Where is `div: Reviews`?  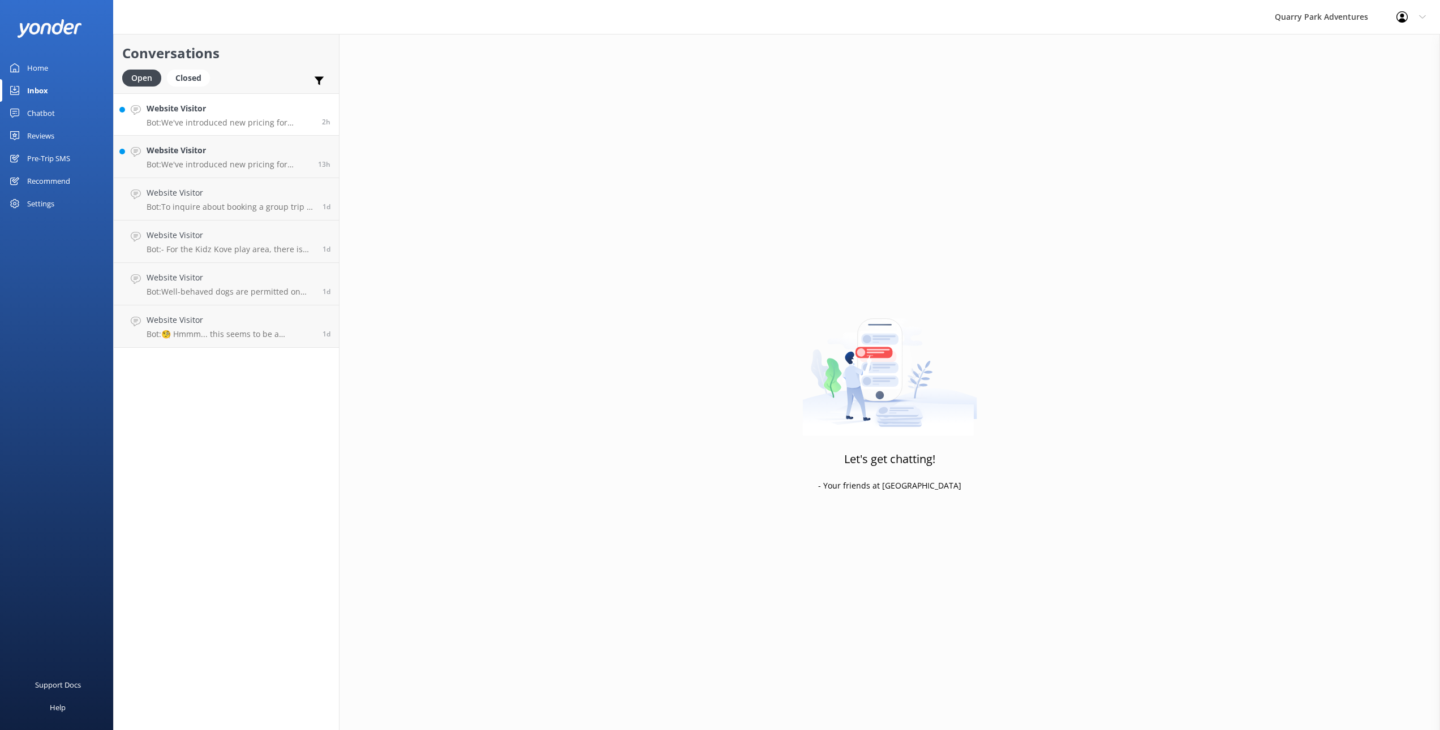
div: Reviews is located at coordinates (41, 136).